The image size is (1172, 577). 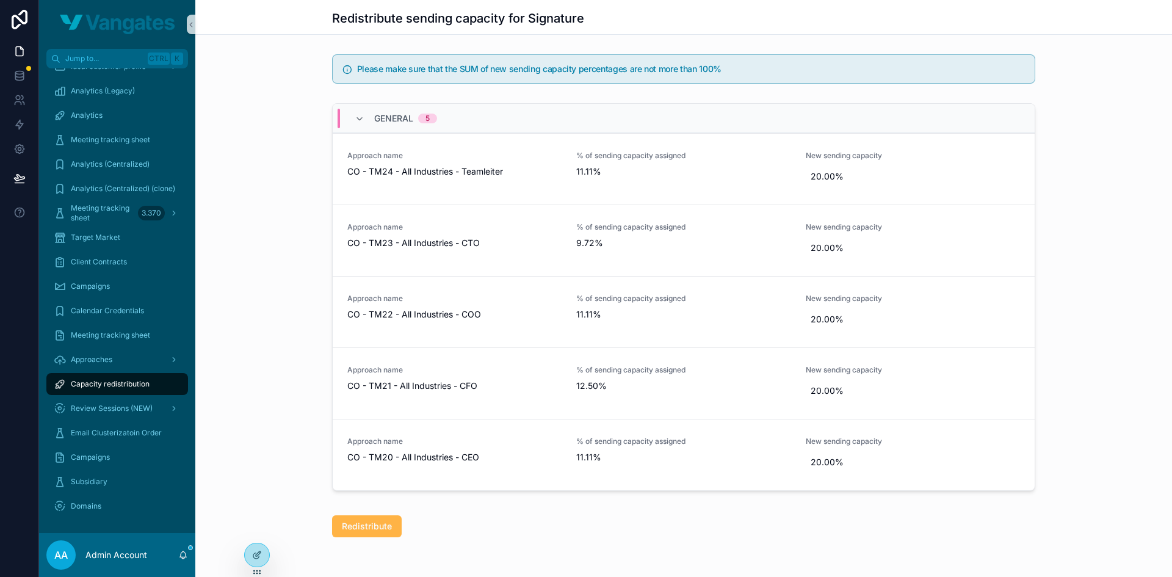 What do you see at coordinates (454, 172) in the screenshot?
I see `span: CO - TM24 - All Industries - Teamleiter` at bounding box center [454, 172].